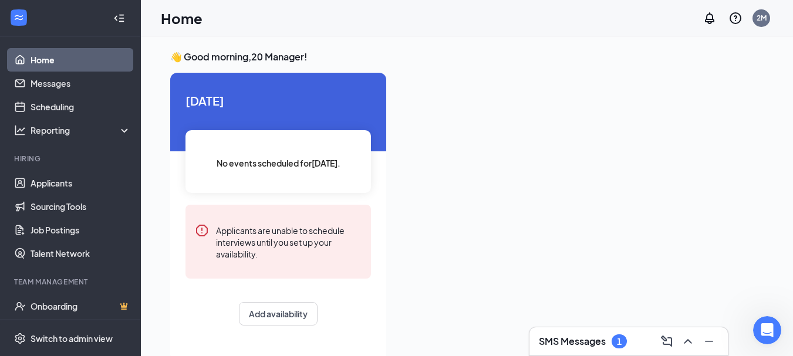 The width and height of the screenshot is (793, 356). Describe the element at coordinates (80, 183) in the screenshot. I see `a: Applicants` at that location.